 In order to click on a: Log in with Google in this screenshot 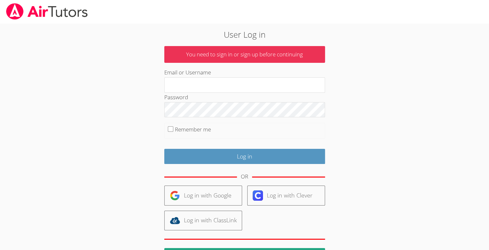, I will do `click(203, 195)`.